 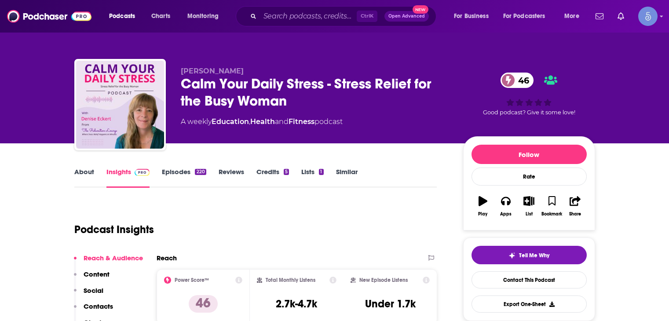 I want to click on a: About, so click(x=84, y=178).